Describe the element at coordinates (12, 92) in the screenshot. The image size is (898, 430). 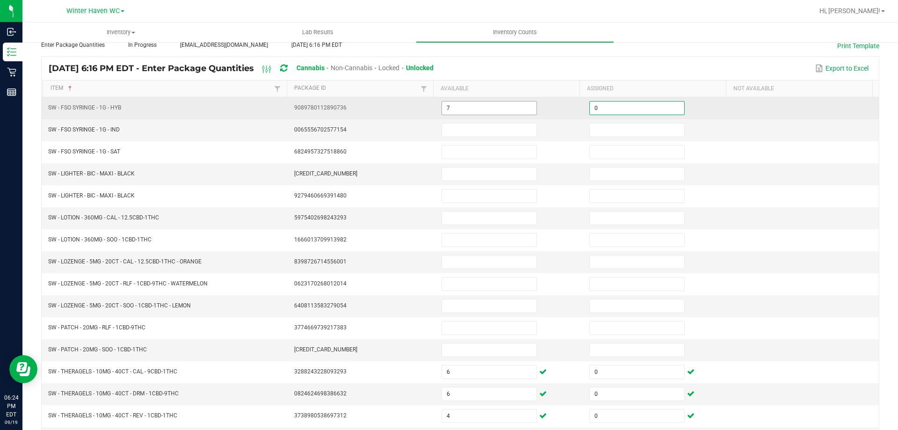
I see `inline-svg: Reports` at that location.